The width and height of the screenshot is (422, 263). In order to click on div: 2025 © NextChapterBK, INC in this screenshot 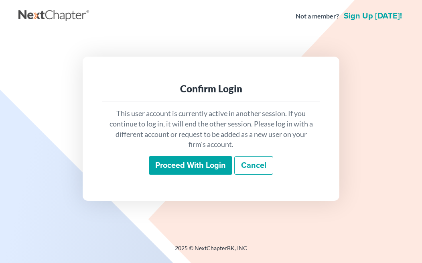, I will do `click(211, 251)`.